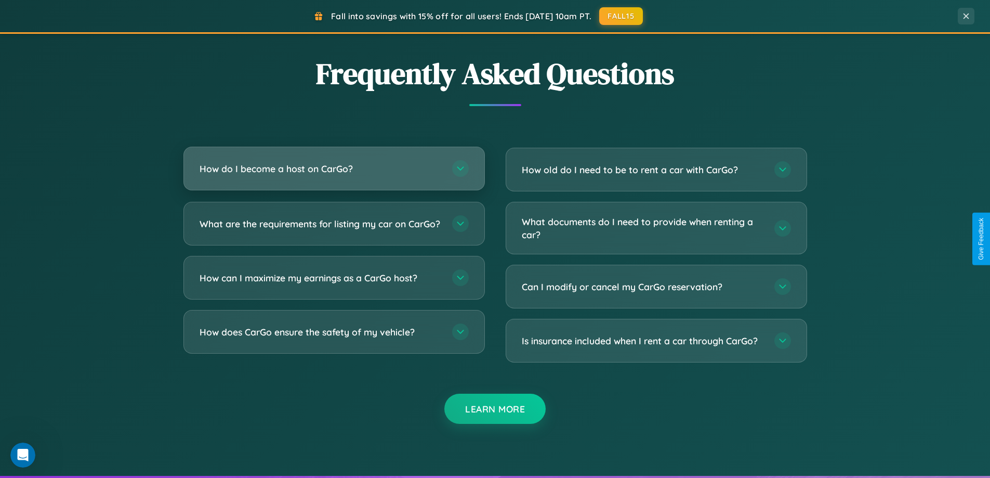 Image resolution: width=990 pixels, height=478 pixels. What do you see at coordinates (621, 16) in the screenshot?
I see `button: FALL15` at bounding box center [621, 16].